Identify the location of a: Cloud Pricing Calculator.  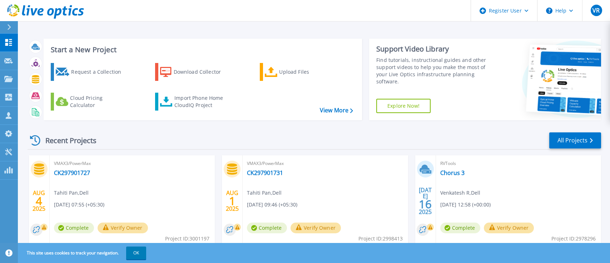
(90, 101).